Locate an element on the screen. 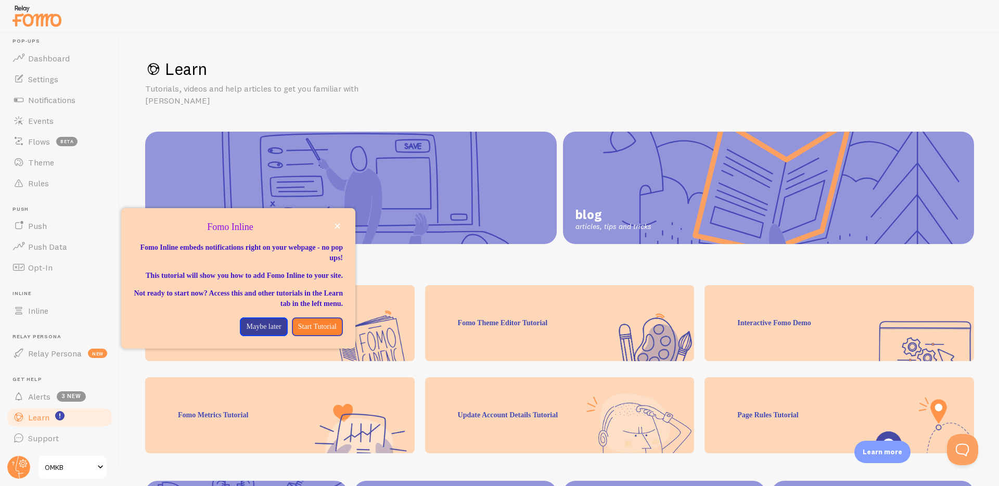 This screenshot has height=486, width=999. span: OMKB is located at coordinates (69, 467).